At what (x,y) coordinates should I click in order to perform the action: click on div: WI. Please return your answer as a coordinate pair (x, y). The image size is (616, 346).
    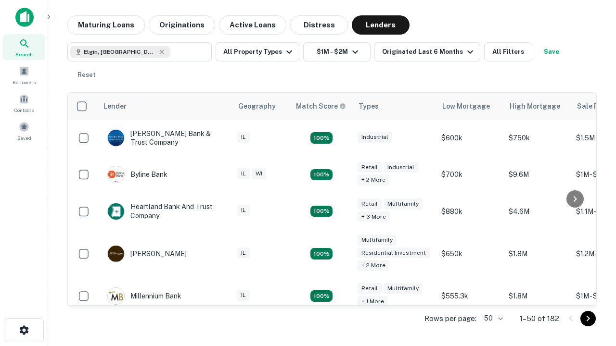
    Looking at the image, I should click on (259, 174).